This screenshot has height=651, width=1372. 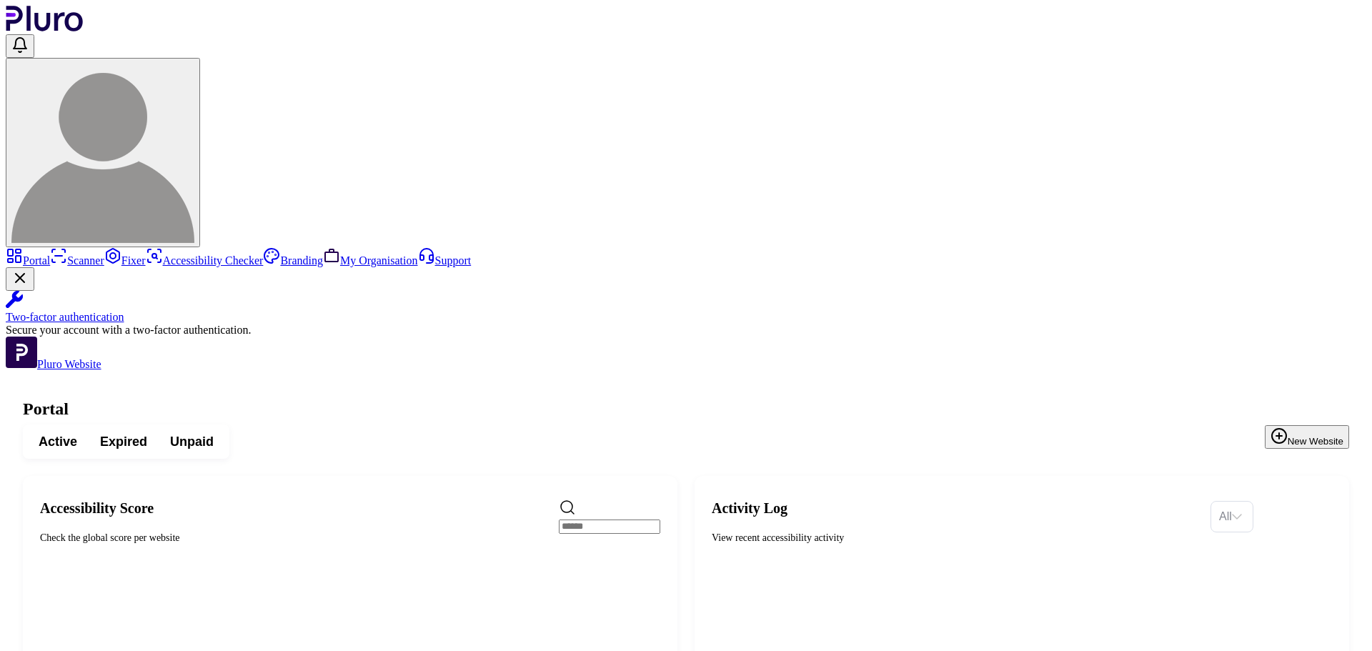 What do you see at coordinates (686, 307) in the screenshot?
I see `a: Two-factor authentication` at bounding box center [686, 307].